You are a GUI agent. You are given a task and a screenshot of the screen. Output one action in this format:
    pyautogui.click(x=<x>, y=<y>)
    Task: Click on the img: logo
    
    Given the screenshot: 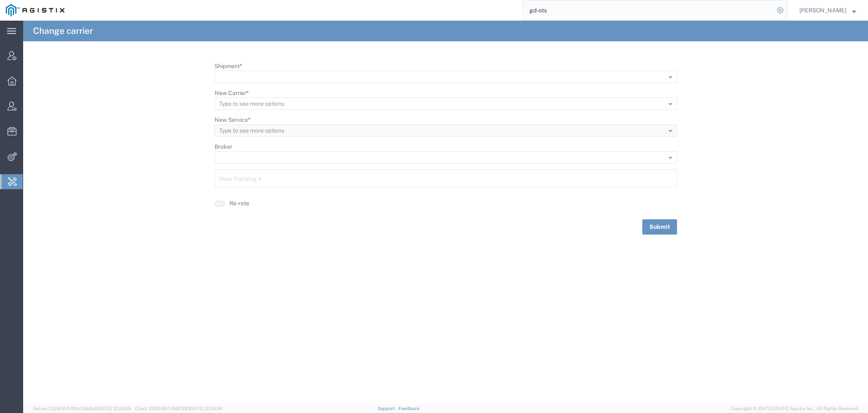 What is the action you would take?
    pyautogui.click(x=35, y=10)
    